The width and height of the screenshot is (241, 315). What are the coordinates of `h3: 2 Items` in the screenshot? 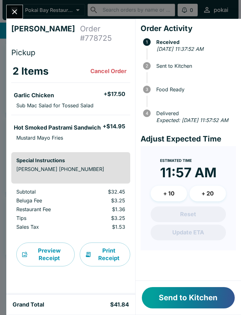 It's located at (30, 71).